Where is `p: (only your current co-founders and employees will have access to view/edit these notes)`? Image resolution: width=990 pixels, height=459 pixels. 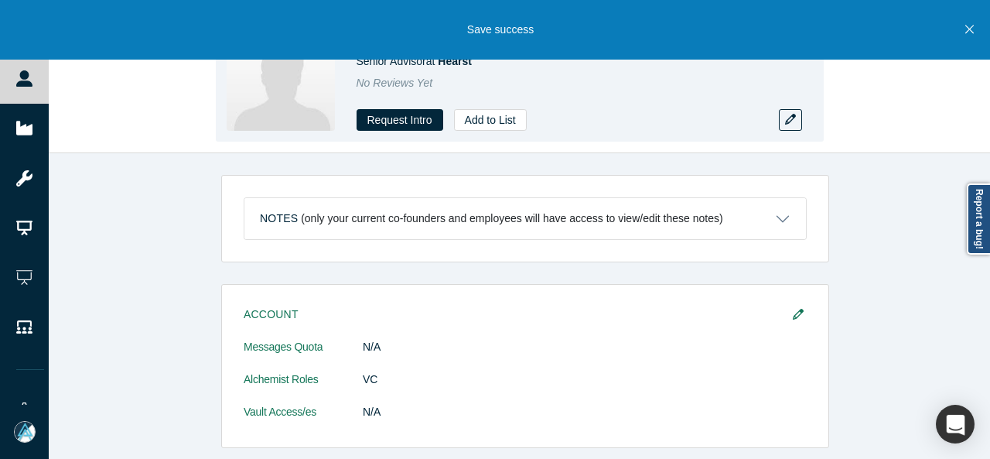
p: (only your current co-founders and employees will have access to view/edit these notes) is located at coordinates (512, 218).